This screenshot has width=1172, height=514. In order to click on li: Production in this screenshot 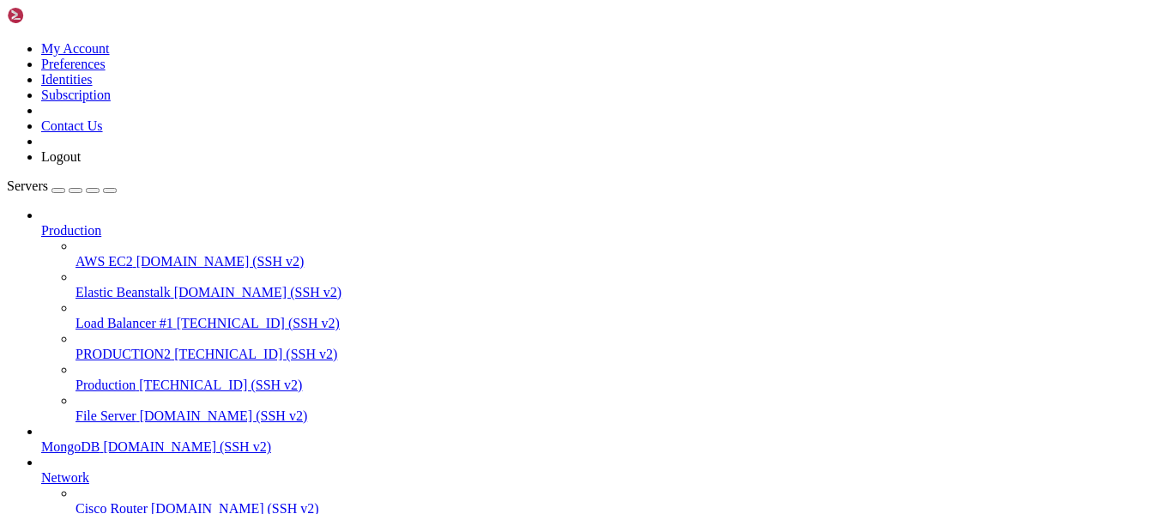, I will do `click(603, 316)`.